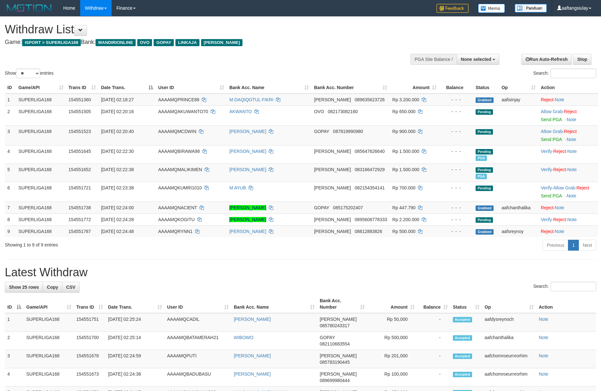 This screenshot has width=601, height=391. What do you see at coordinates (531, 8) in the screenshot?
I see `img: panduan.png` at bounding box center [531, 8].